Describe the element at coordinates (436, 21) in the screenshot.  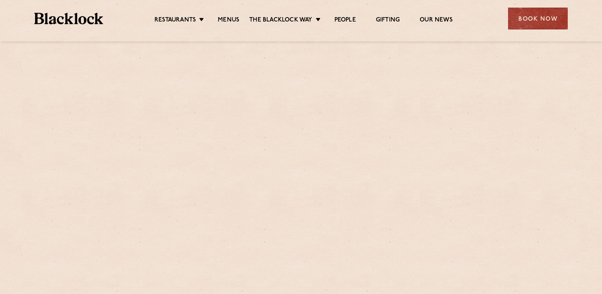
I see `a: Our News` at that location.